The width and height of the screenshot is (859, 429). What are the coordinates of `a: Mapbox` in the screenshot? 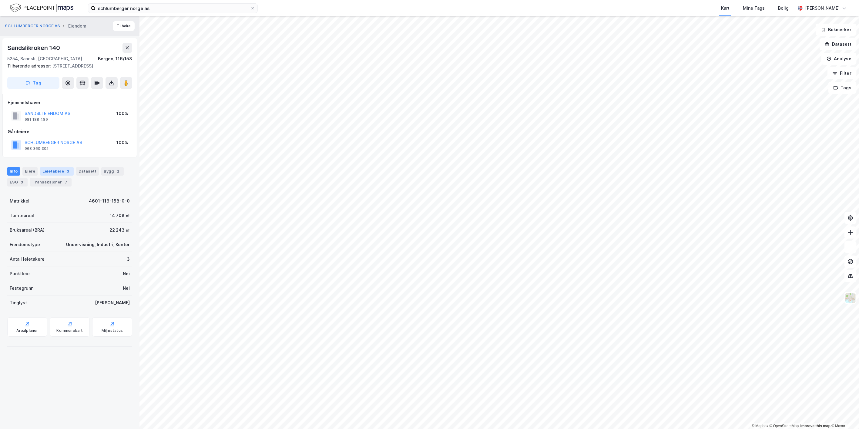 It's located at (759, 426).